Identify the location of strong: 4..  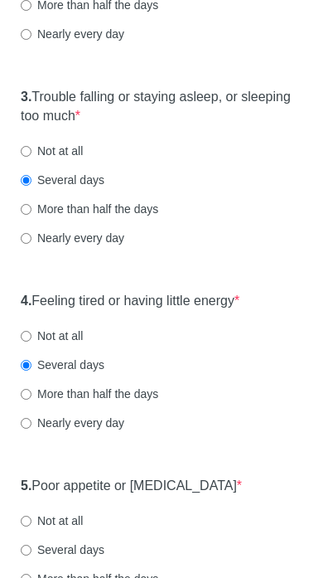
(26, 300).